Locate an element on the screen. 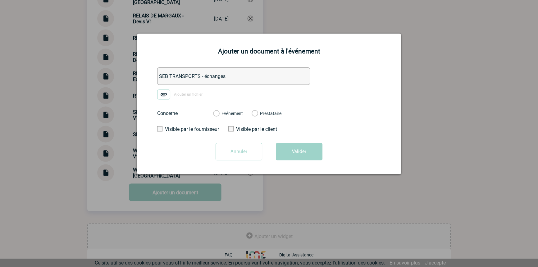 This screenshot has width=538, height=267. label: Visible par le client is located at coordinates (257, 129).